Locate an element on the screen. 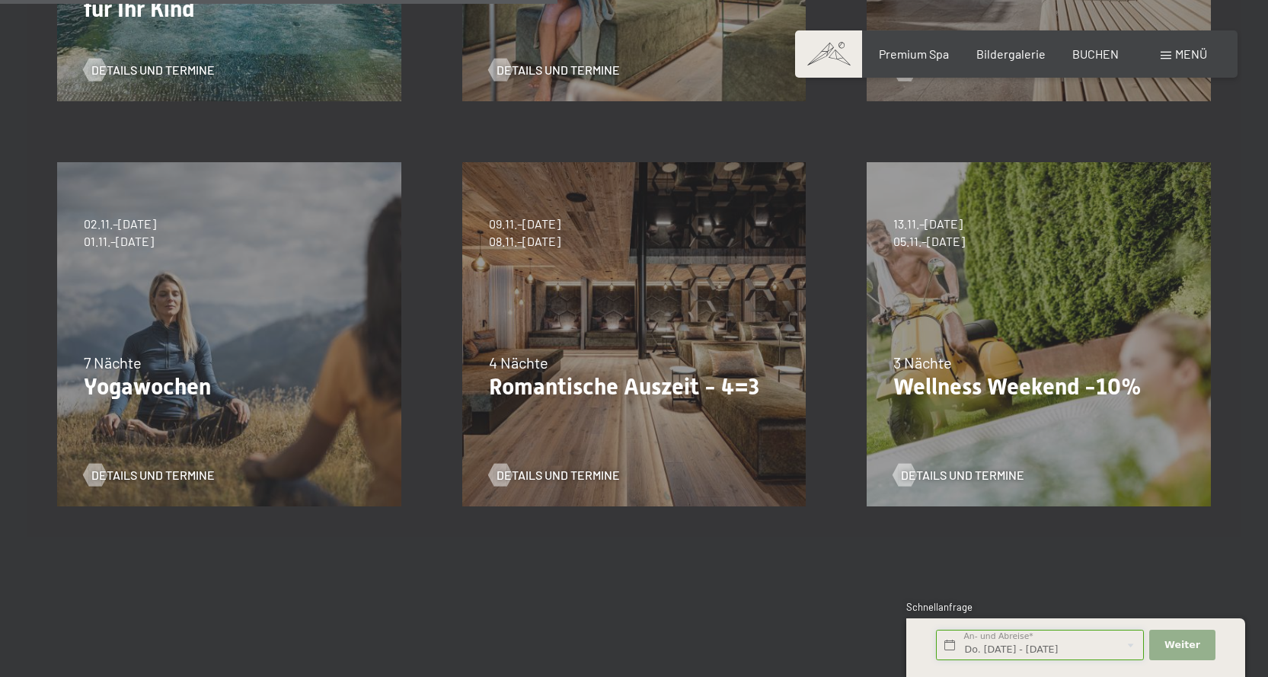  span: 7 Nächte is located at coordinates (113, 363).